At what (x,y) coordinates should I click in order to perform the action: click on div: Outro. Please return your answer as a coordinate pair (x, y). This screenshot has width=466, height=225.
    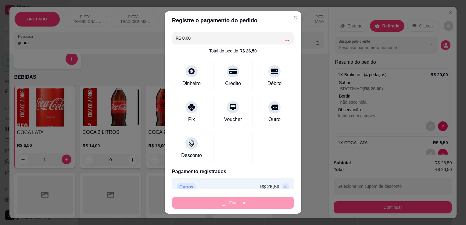
    Looking at the image, I should click on (274, 120).